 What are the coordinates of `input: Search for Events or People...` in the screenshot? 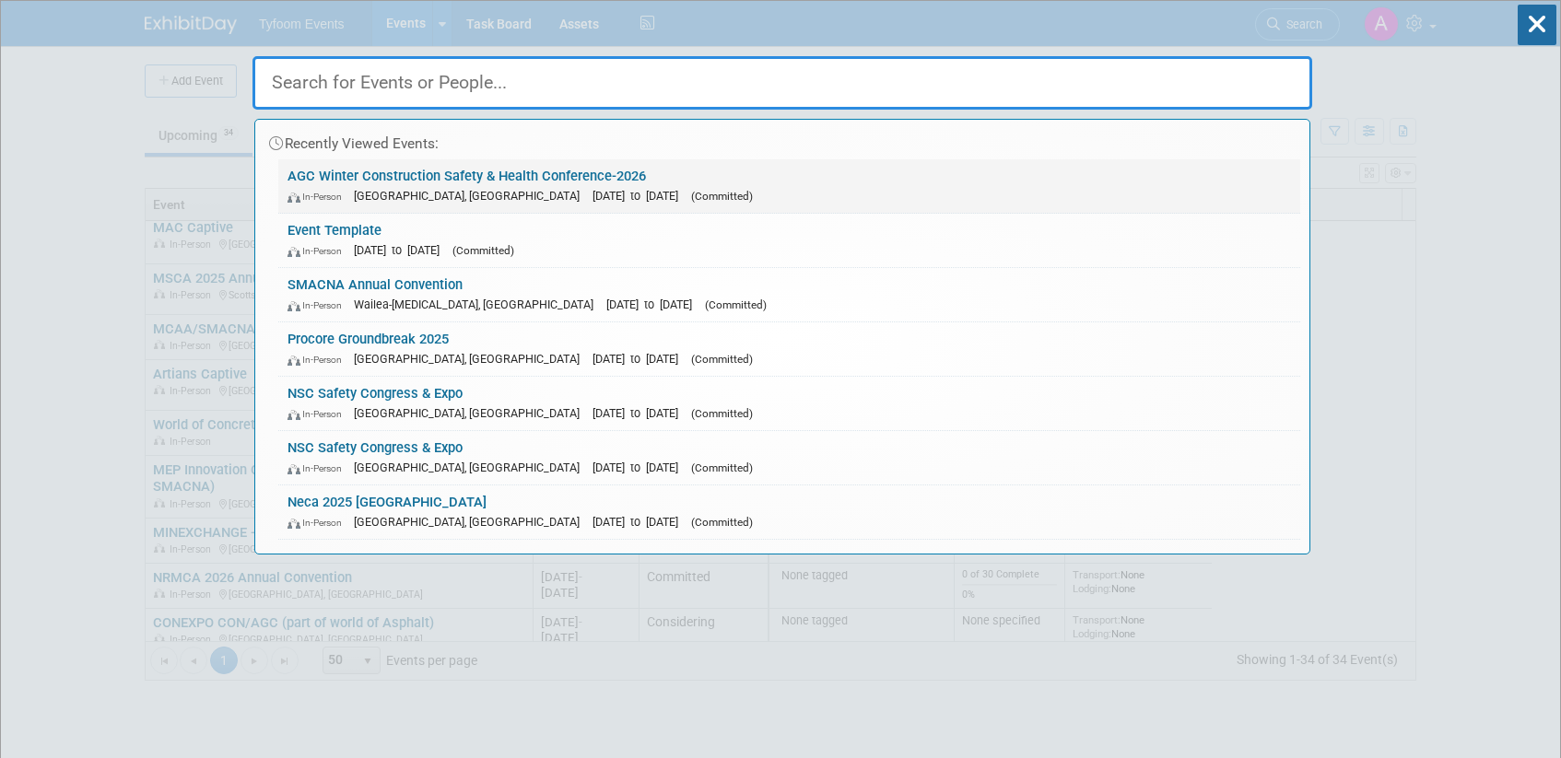 It's located at (782, 83).